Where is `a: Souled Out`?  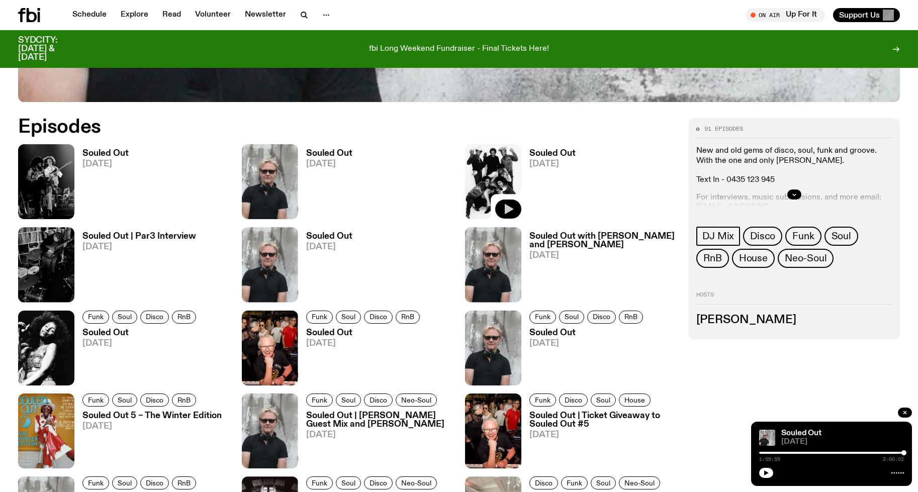 a: Souled Out is located at coordinates (802, 433).